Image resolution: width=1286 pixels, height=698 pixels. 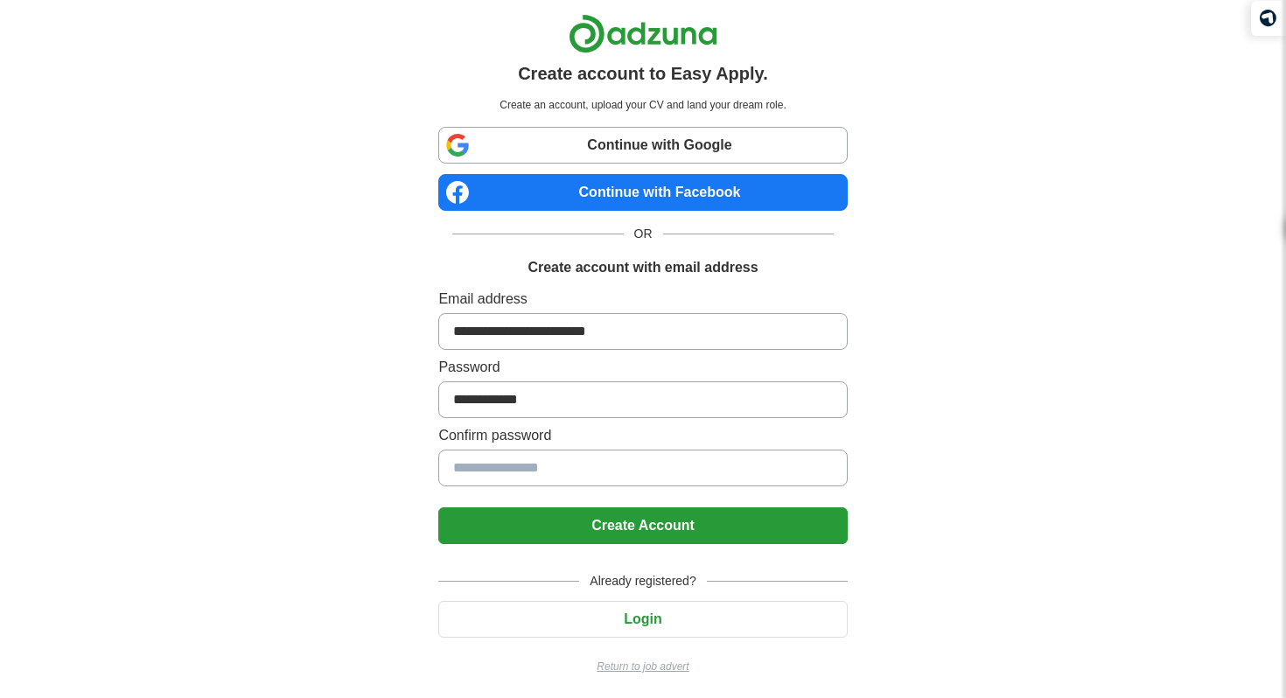 I want to click on h1: Create account with email address, so click(x=642, y=268).